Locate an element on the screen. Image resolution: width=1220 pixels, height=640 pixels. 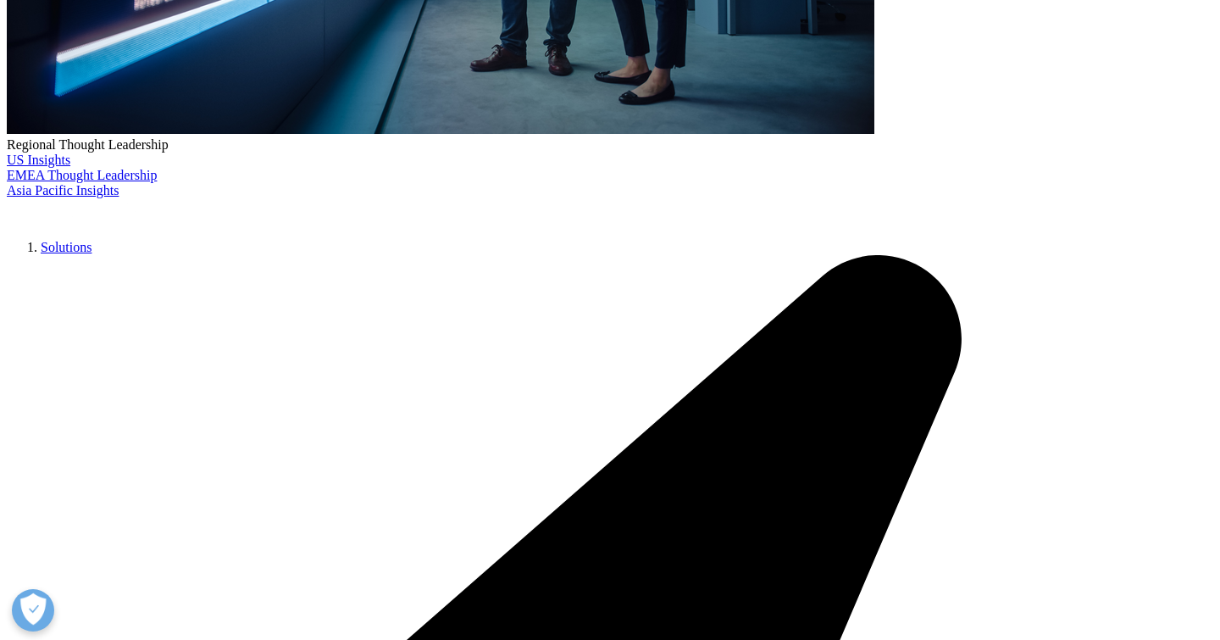
span: Asia Pacific Insights is located at coordinates (63, 190).